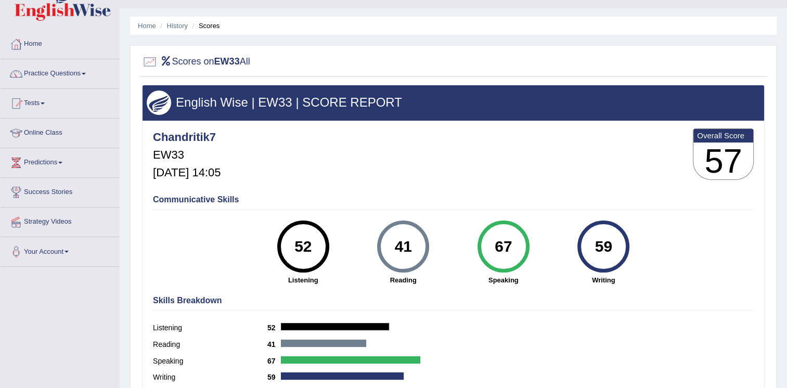 The image size is (787, 388). What do you see at coordinates (210, 361) in the screenshot?
I see `label: Speaking` at bounding box center [210, 361].